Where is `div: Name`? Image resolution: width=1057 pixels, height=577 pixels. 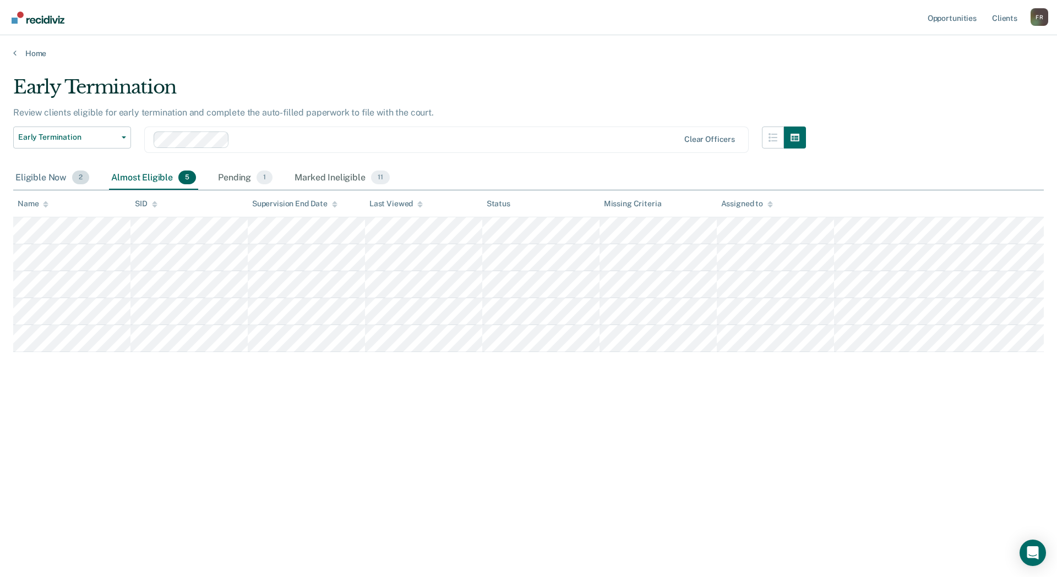
div: Name is located at coordinates (33, 204).